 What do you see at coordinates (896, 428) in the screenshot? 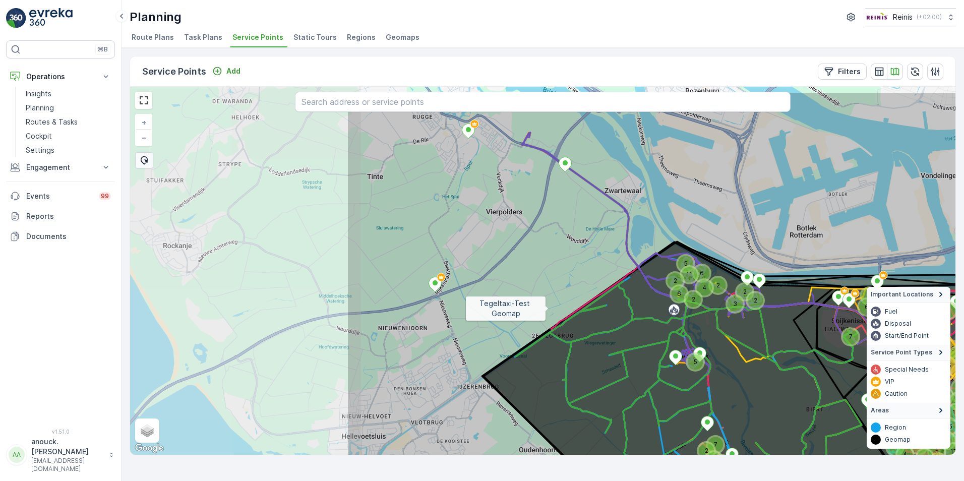
I see `p: Region` at bounding box center [896, 428].